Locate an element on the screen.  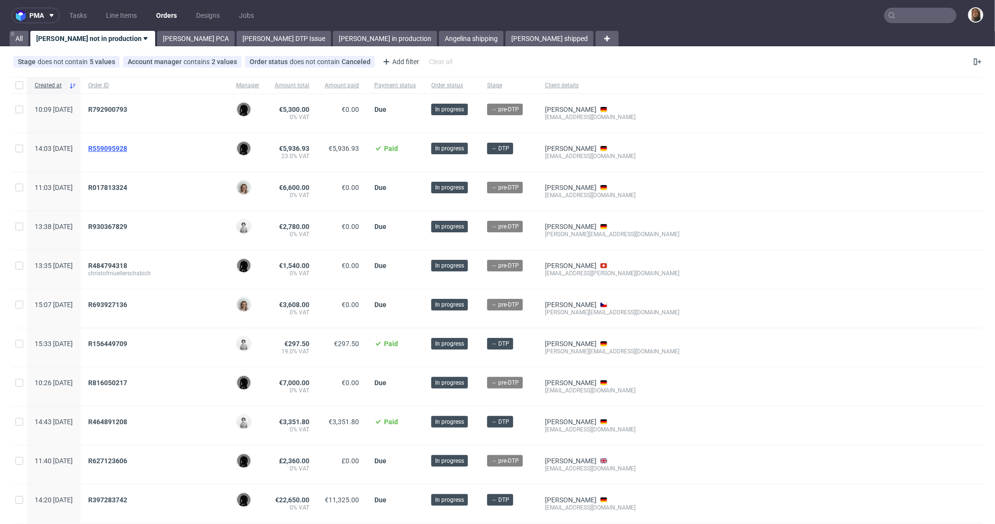
a: R484794318 is located at coordinates (108, 265).